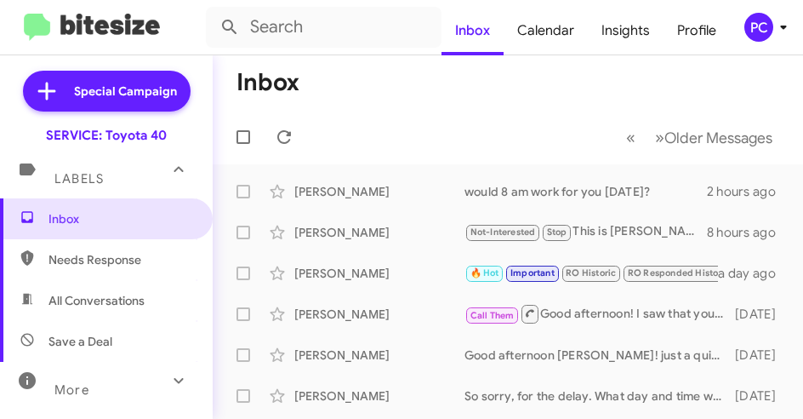  Describe the element at coordinates (718, 138) in the screenshot. I see `span: Older Messages` at that location.